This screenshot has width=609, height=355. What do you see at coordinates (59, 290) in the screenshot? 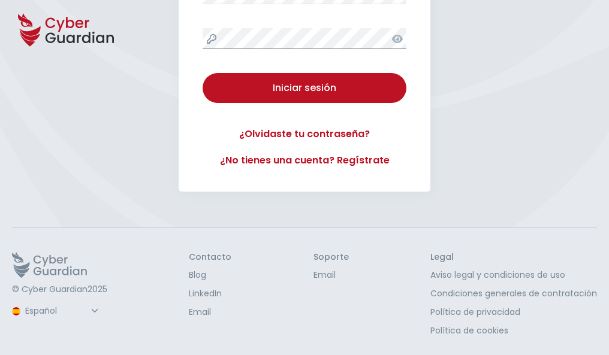
I see `p: © Cyber Guardian 2025` at bounding box center [59, 290].